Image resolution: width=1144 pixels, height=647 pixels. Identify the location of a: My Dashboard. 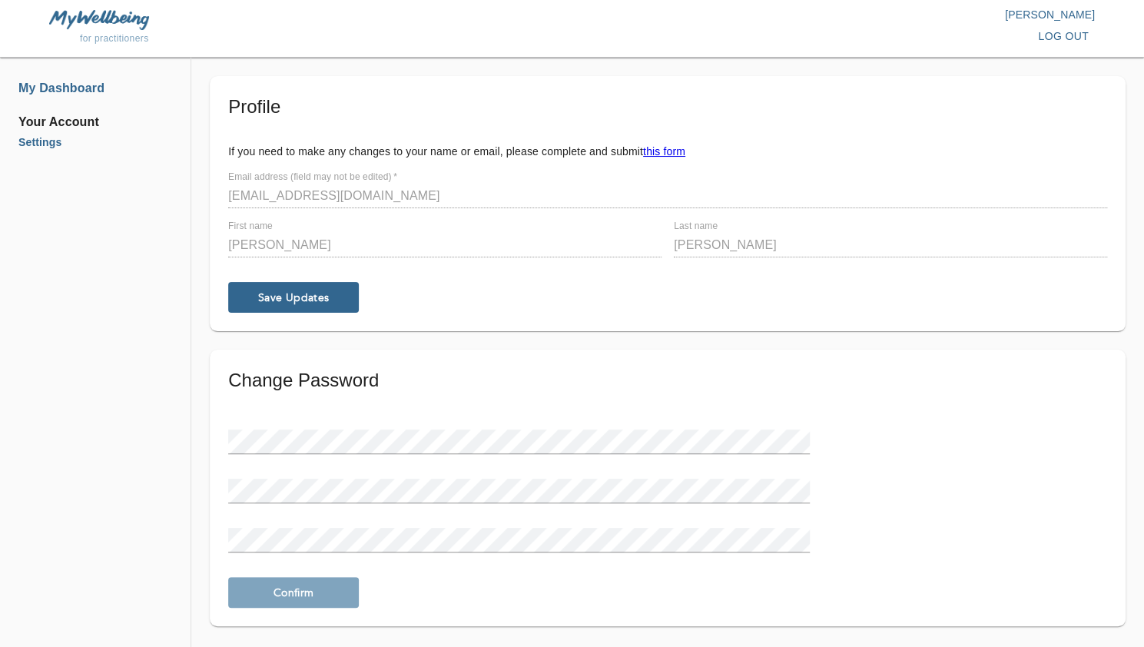
(95, 88).